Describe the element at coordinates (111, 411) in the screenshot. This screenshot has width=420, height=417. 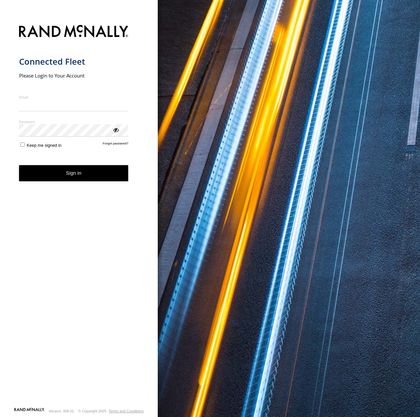
I see `div: © Copyright 2025 -` at that location.